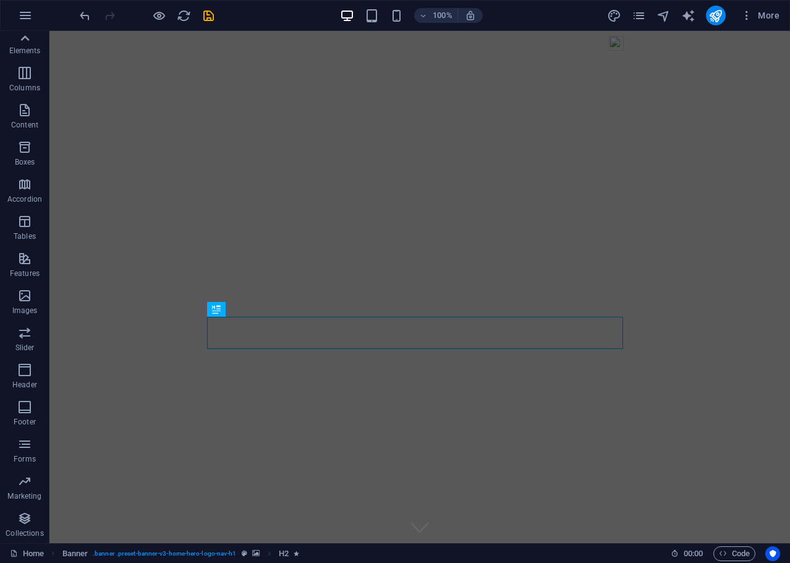  I want to click on button: Click here to leave preview mode and continue editing, so click(159, 15).